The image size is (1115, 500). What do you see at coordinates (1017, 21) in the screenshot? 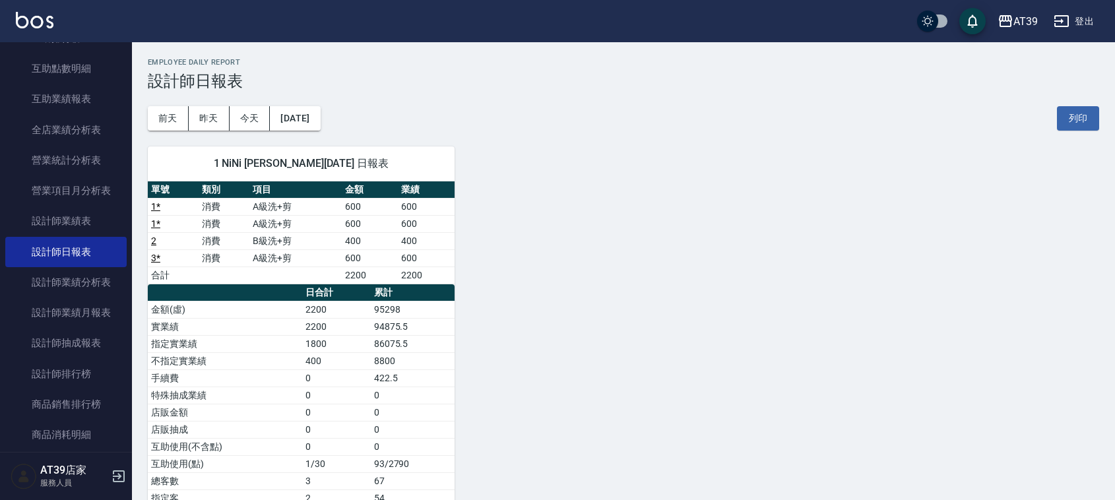
I see `button: AT39` at bounding box center [1017, 21].